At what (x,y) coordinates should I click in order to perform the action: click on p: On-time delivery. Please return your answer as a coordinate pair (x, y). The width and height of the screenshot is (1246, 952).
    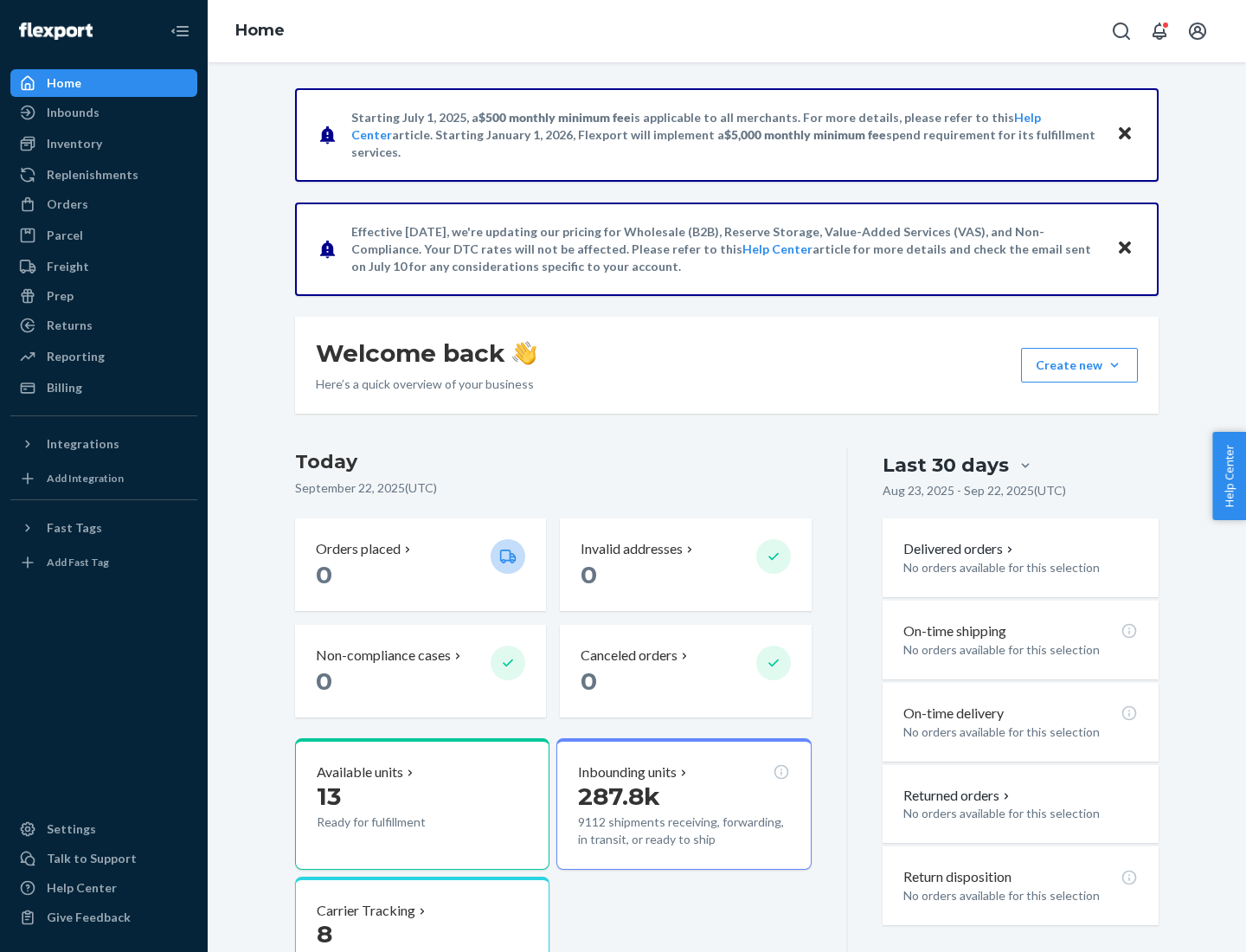
    Looking at the image, I should click on (953, 713).